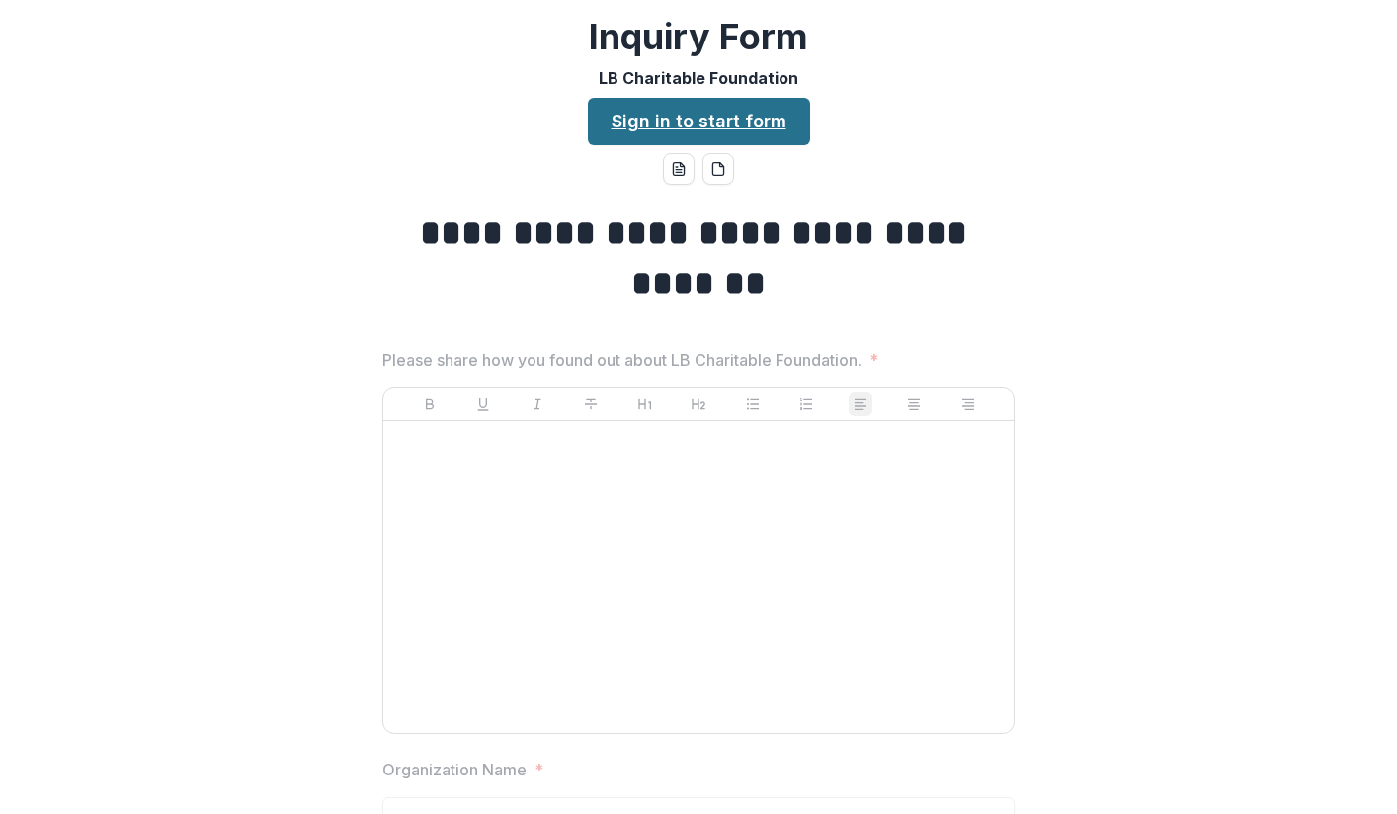 The height and width of the screenshot is (814, 1397). I want to click on button: Heading 1, so click(645, 404).